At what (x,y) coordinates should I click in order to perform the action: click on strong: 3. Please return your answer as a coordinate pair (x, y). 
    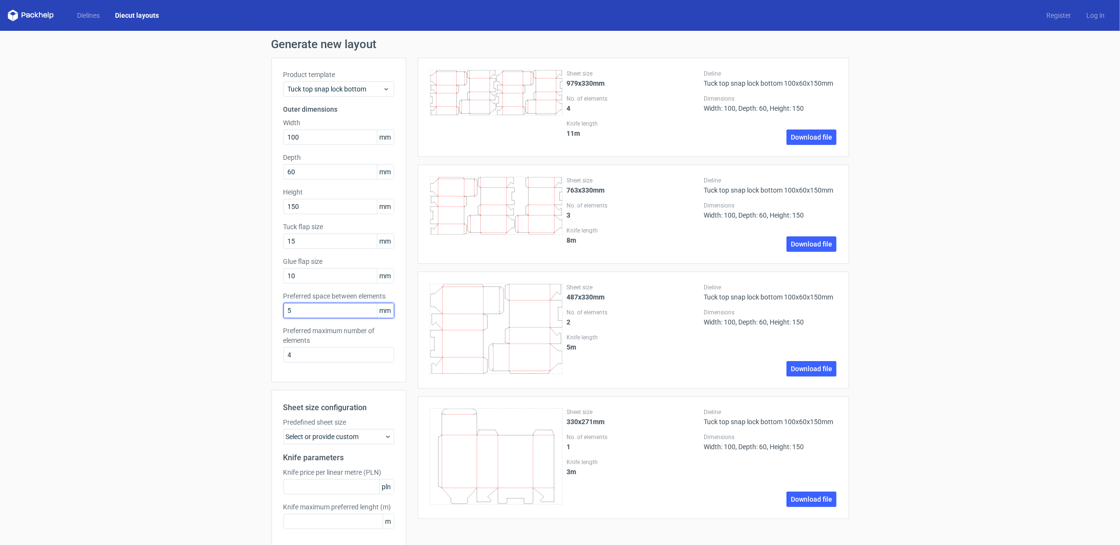
    Looking at the image, I should click on (568, 215).